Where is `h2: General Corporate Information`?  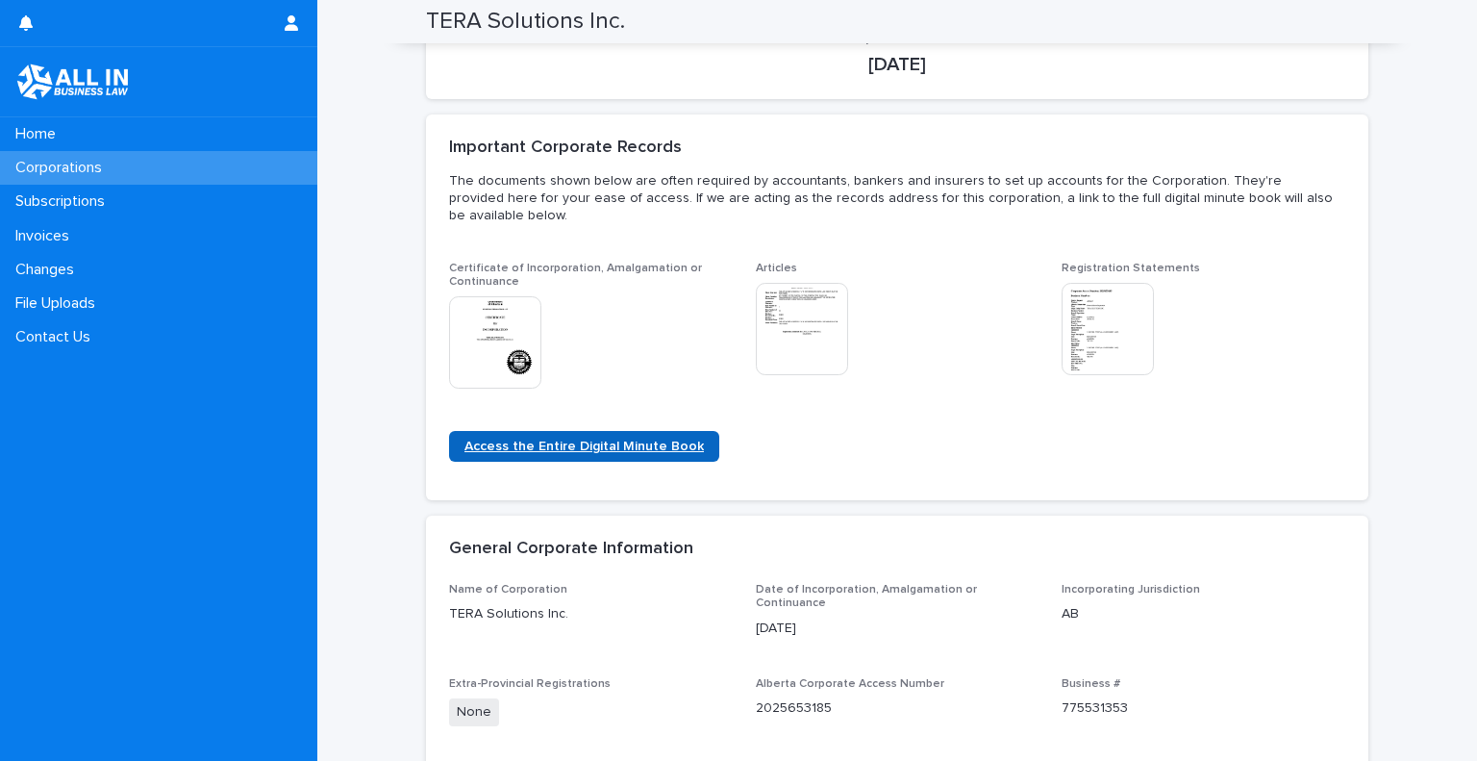 h2: General Corporate Information is located at coordinates (571, 549).